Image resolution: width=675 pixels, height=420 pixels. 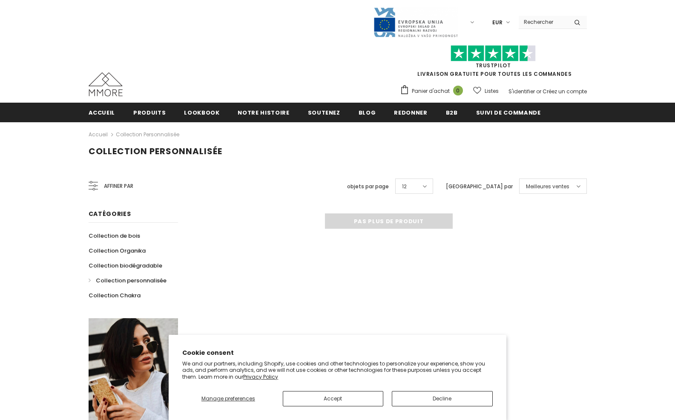 What do you see at coordinates (201, 112) in the screenshot?
I see `a: Lookbook` at bounding box center [201, 112].